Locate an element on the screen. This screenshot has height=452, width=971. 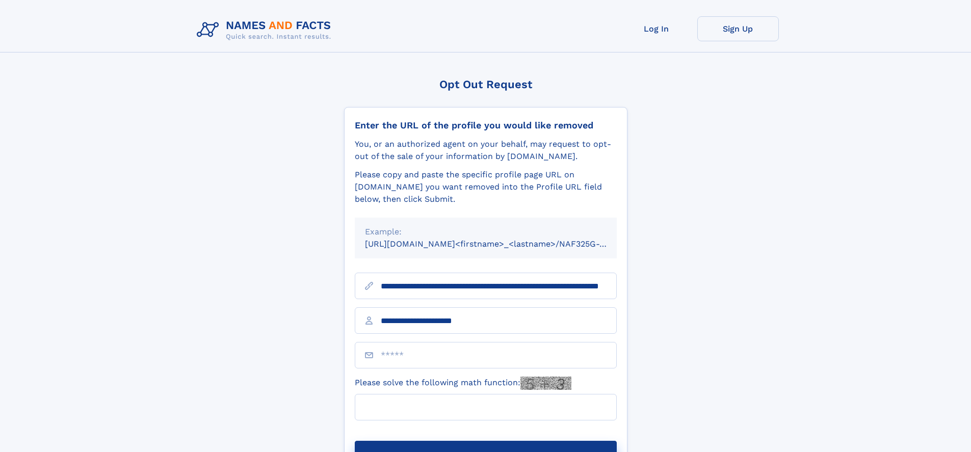
div: You, or an authorized agent on your behalf, may request to opt-out of the sale of your informatio... is located at coordinates (486, 150).